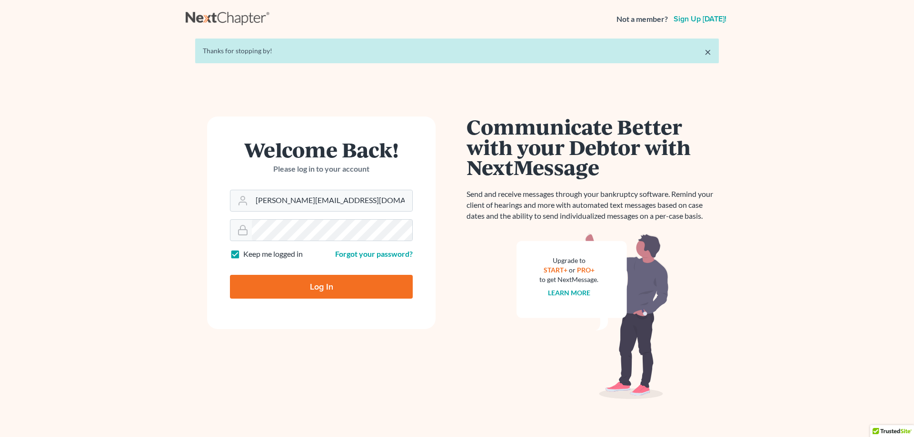  Describe the element at coordinates (332, 201) in the screenshot. I see `input: Email Address` at that location.